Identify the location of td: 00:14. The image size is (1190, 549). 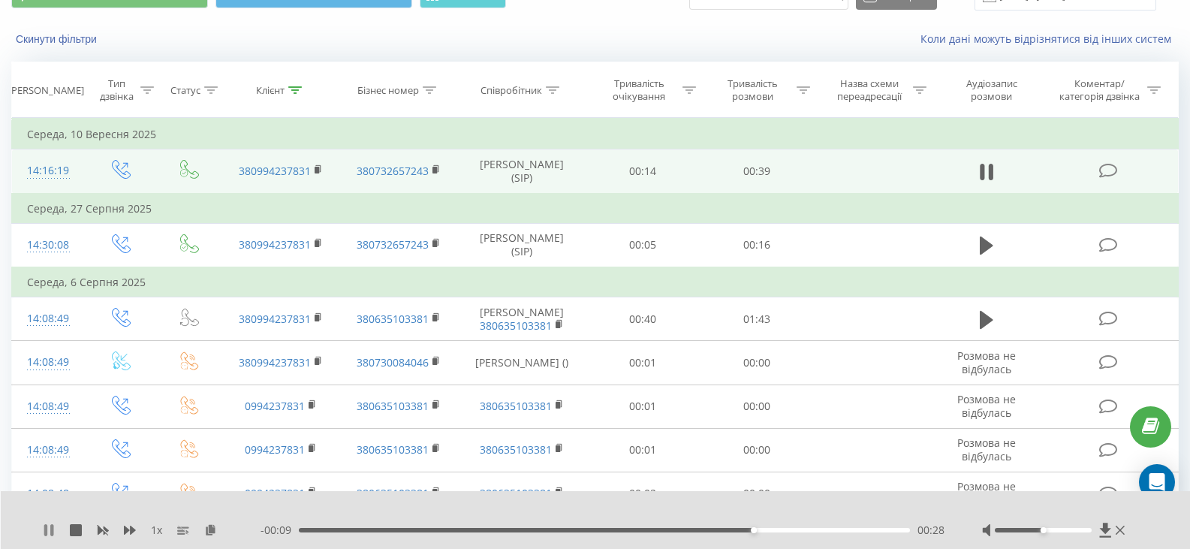
(643, 171).